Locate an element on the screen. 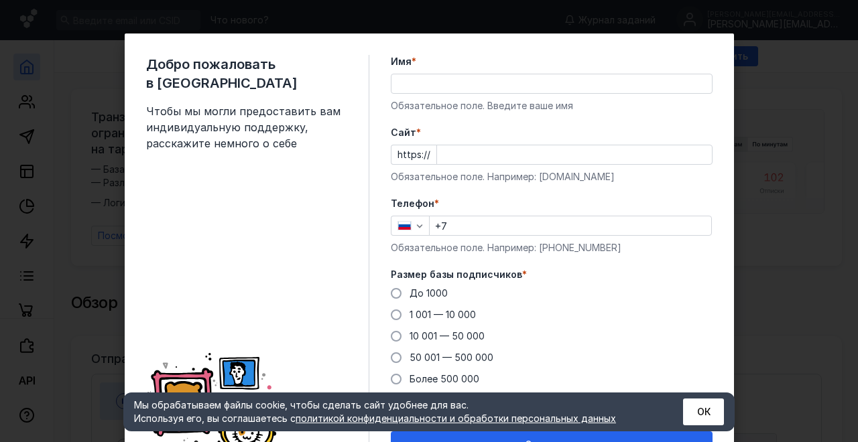 Image resolution: width=858 pixels, height=442 pixels. span: 10 001 — 50 000 is located at coordinates (447, 336).